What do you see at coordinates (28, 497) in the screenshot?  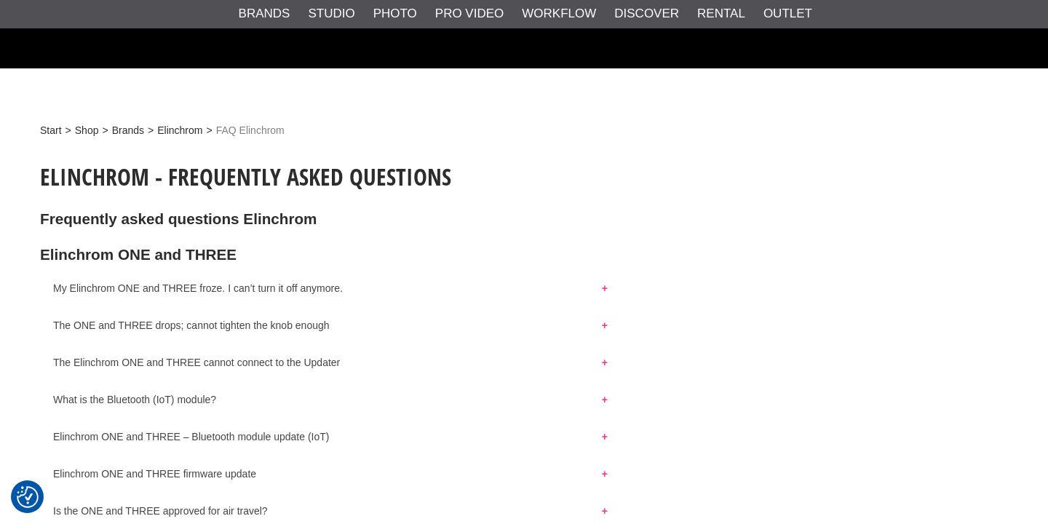 I see `img: Revisit consent button` at bounding box center [28, 497].